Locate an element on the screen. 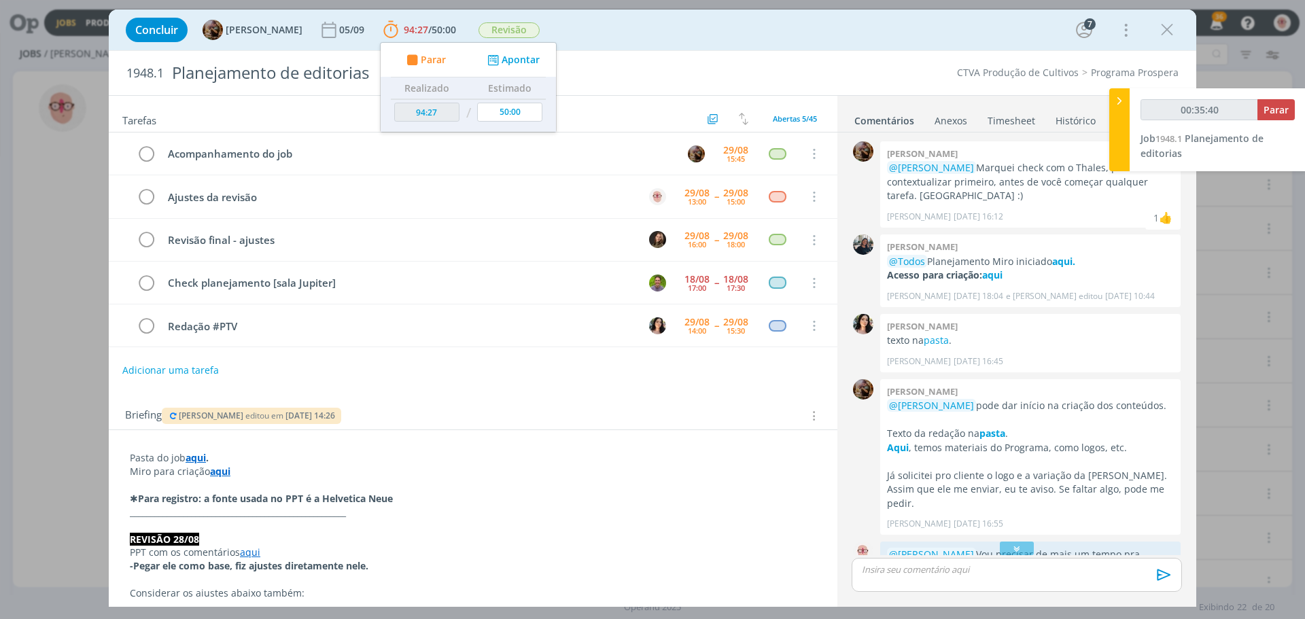  div: Check planejamento [sala Jupiter] is located at coordinates (399, 283).